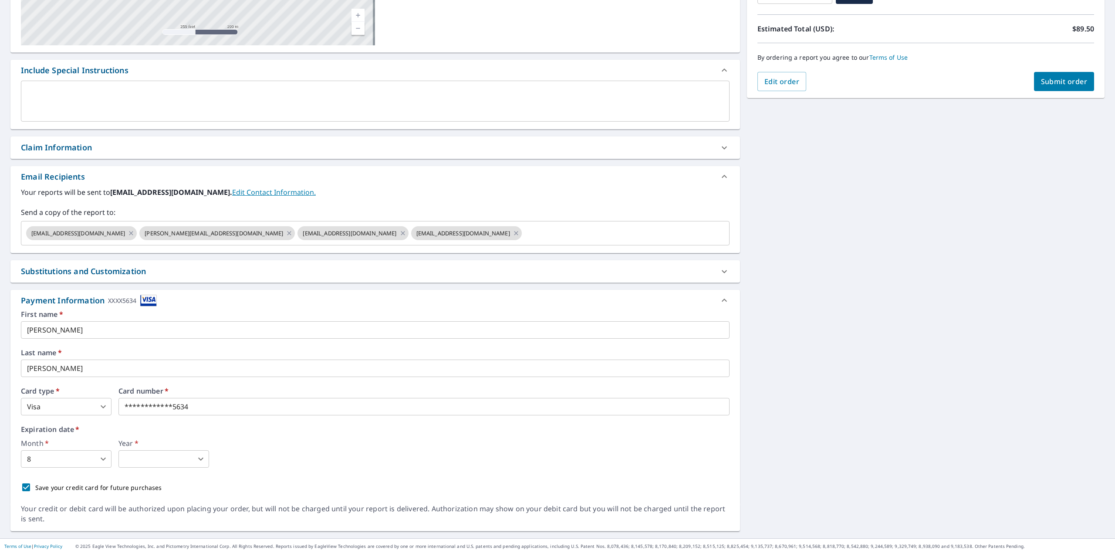  I want to click on div: Payment InformationXXXX5634cardImage, so click(375, 300).